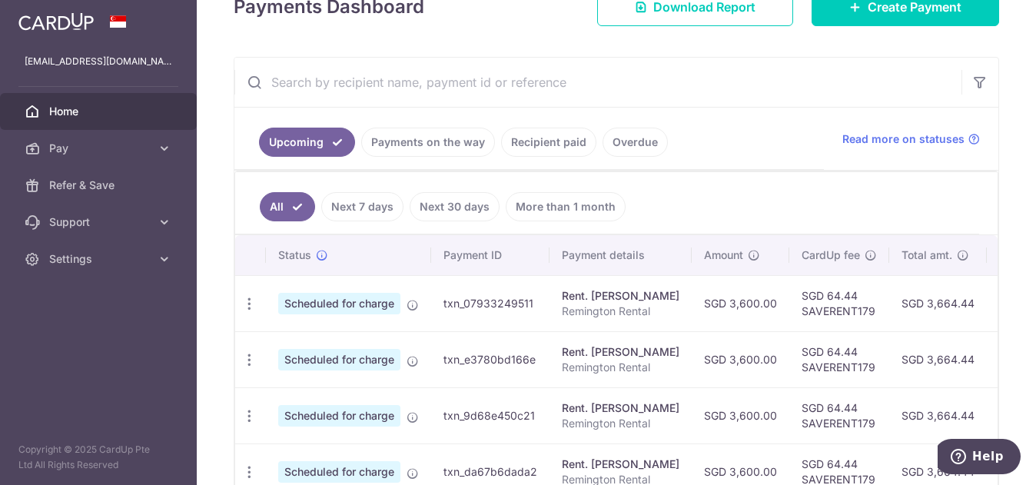 This screenshot has height=485, width=1036. What do you see at coordinates (100, 185) in the screenshot?
I see `span: Refer & Save` at bounding box center [100, 185].